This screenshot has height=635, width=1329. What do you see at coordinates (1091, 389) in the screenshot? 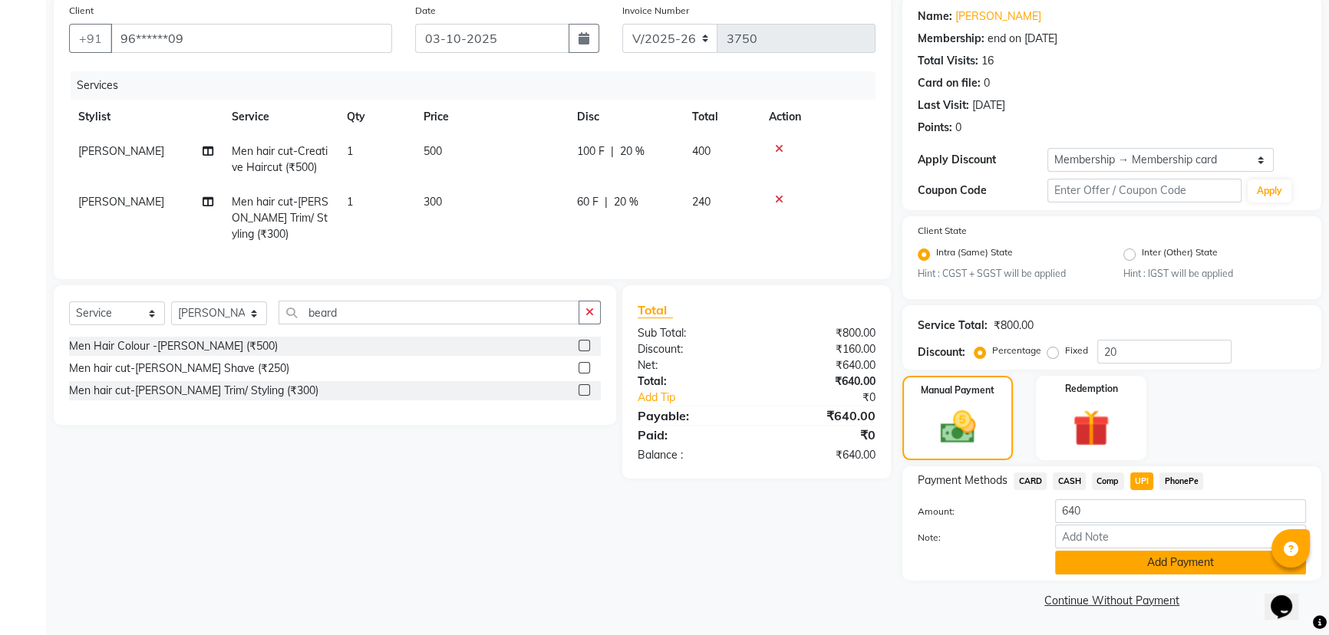
I see `label: Redemption` at bounding box center [1091, 389].